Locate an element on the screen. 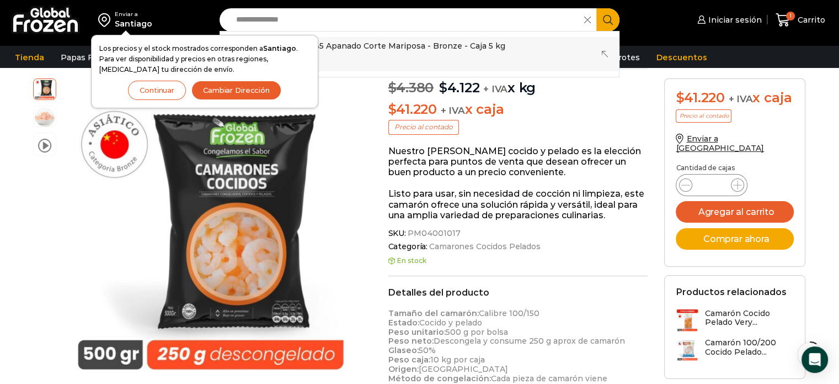  img: Camarón 100/150 Cocido Pelado is located at coordinates (213, 230).